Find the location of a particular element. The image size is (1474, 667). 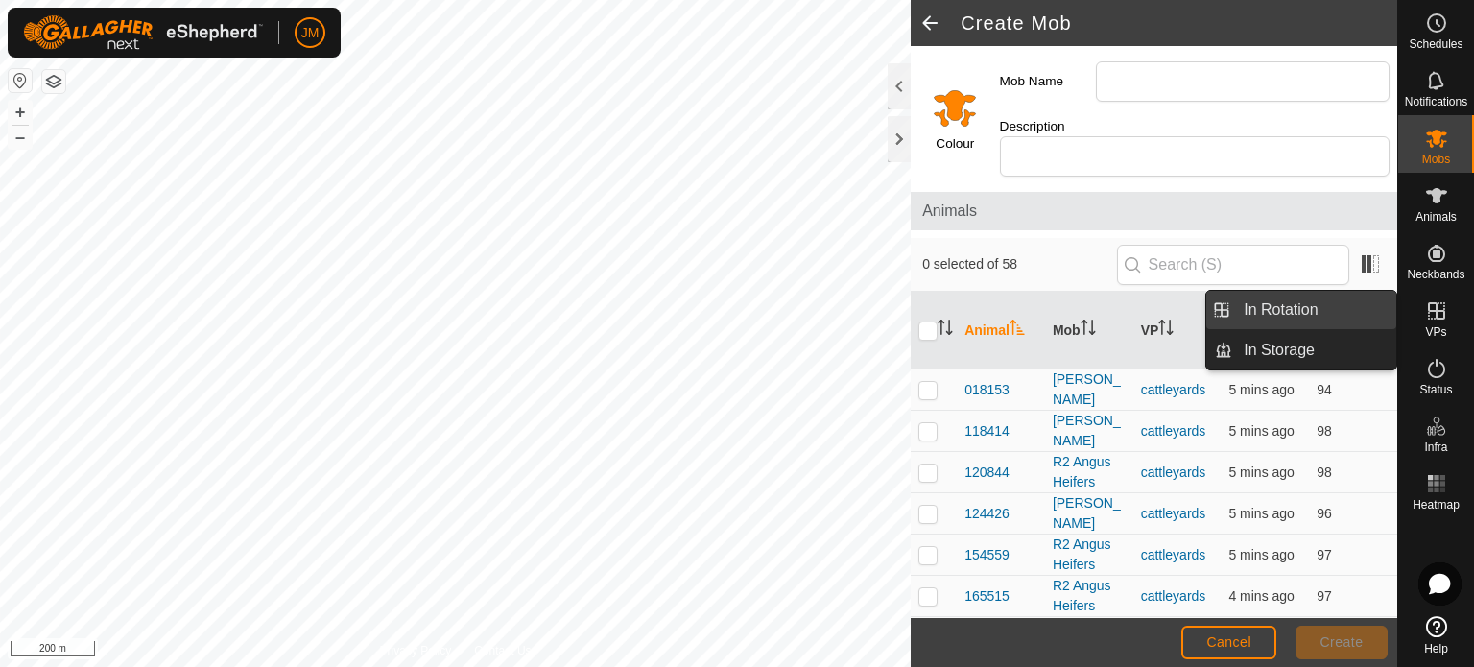

span: 154559 is located at coordinates (987, 555).